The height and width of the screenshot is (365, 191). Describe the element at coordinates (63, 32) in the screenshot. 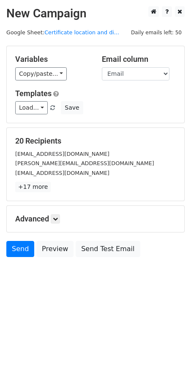

I see `small: Google Sheet:` at that location.